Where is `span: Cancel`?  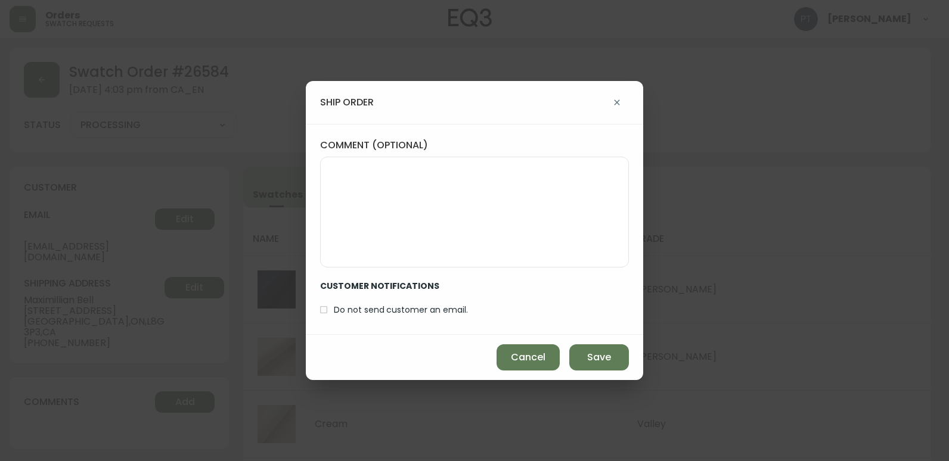 span: Cancel is located at coordinates (528, 358).